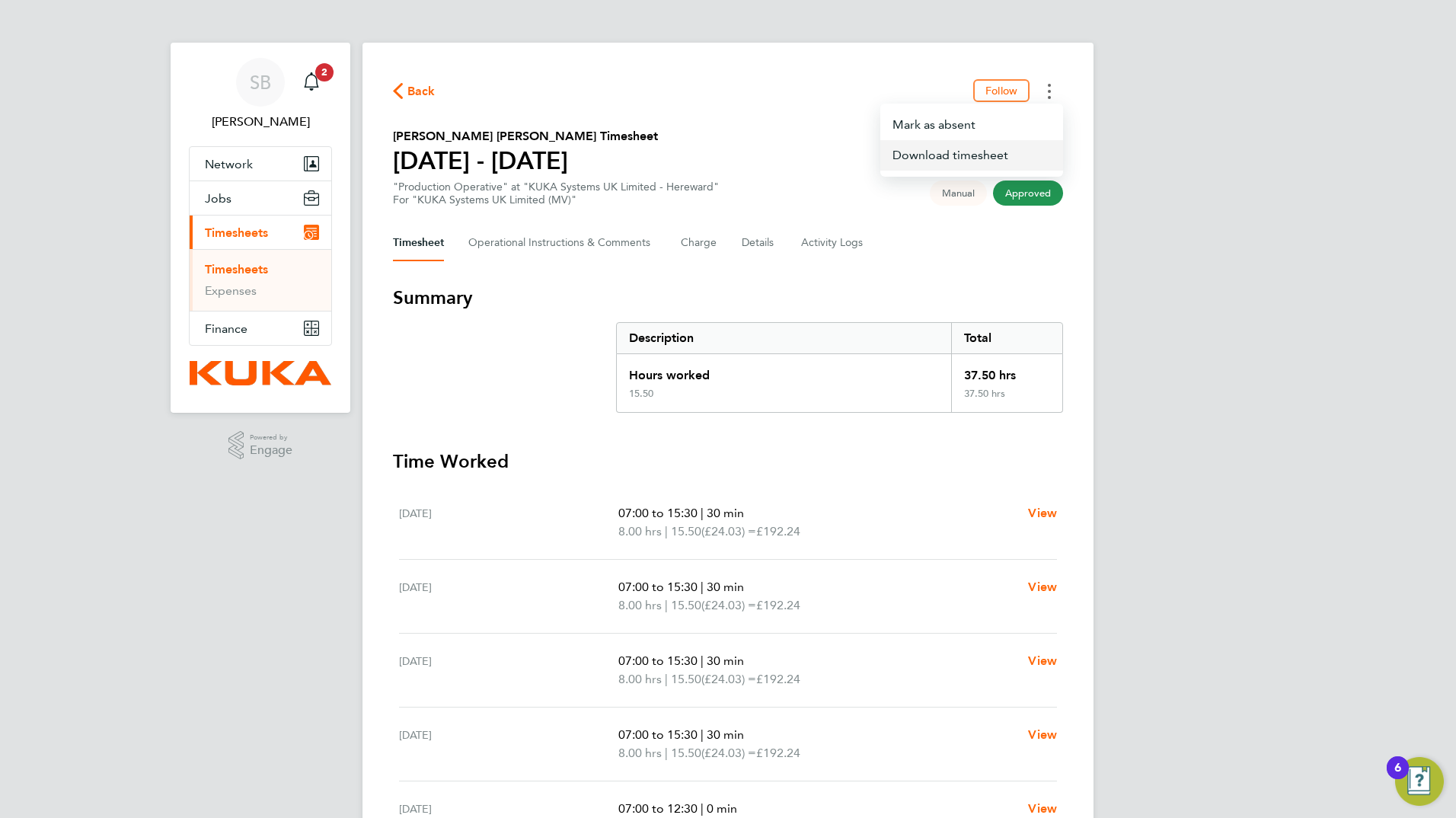  What do you see at coordinates (260, 82) in the screenshot?
I see `span: SB` at bounding box center [260, 82].